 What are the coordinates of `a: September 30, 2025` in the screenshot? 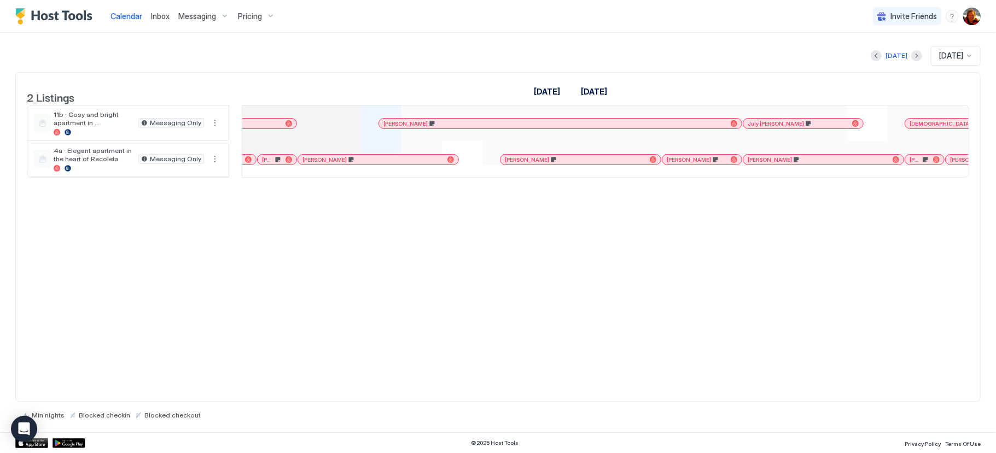 It's located at (543, 107).